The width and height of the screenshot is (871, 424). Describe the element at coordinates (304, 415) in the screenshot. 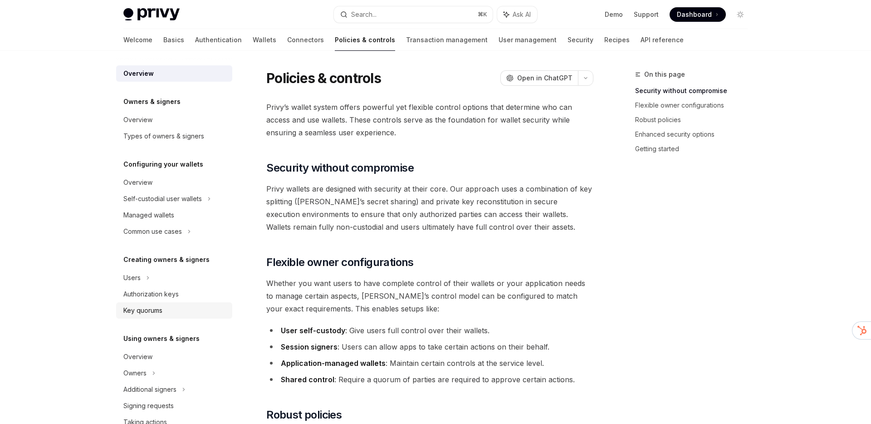

I see `span: Robust policies` at that location.